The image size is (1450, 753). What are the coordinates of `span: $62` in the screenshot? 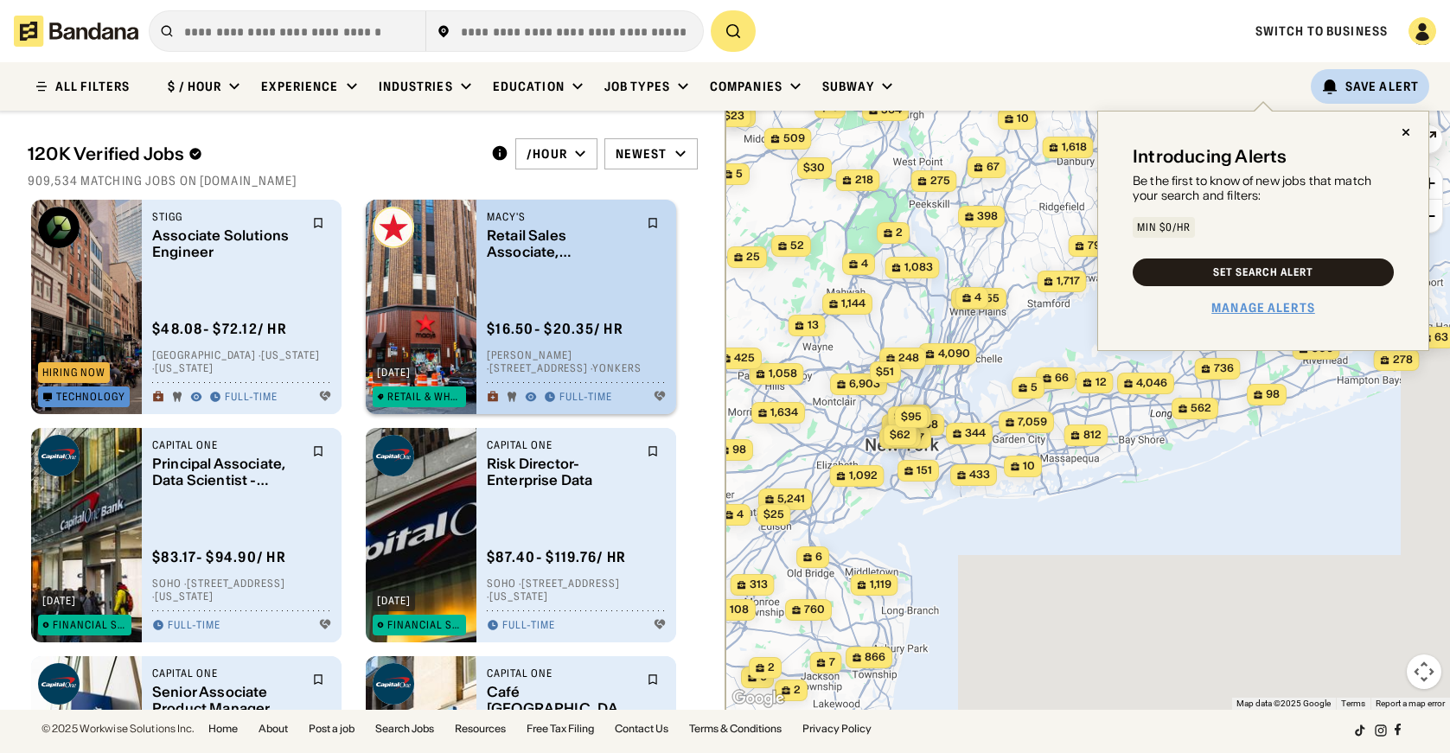 It's located at (899, 434).